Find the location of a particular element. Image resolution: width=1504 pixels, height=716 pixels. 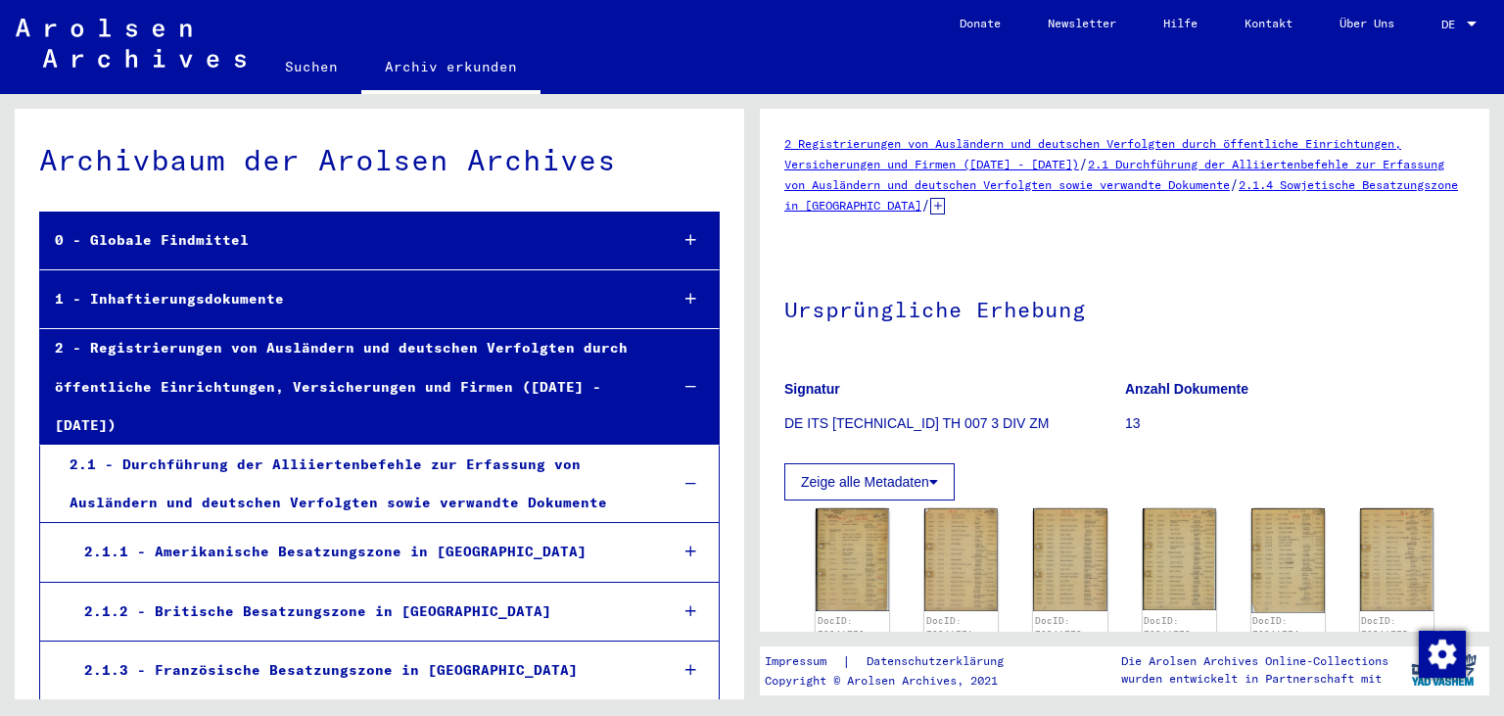

a: DocID: 70941772 is located at coordinates (1058, 627).